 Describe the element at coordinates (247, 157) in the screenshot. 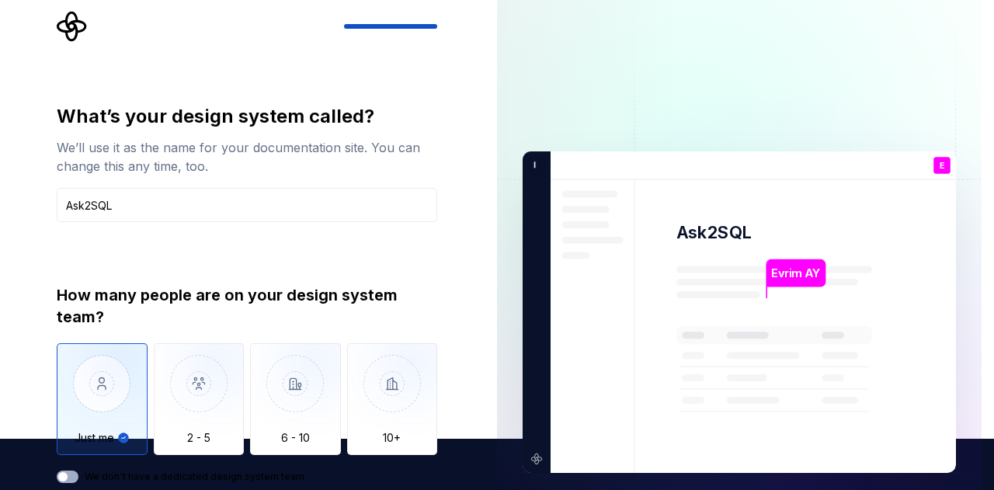

I see `div: We’ll use it as the name for your documentation site. You can change this any time, too.` at that location.